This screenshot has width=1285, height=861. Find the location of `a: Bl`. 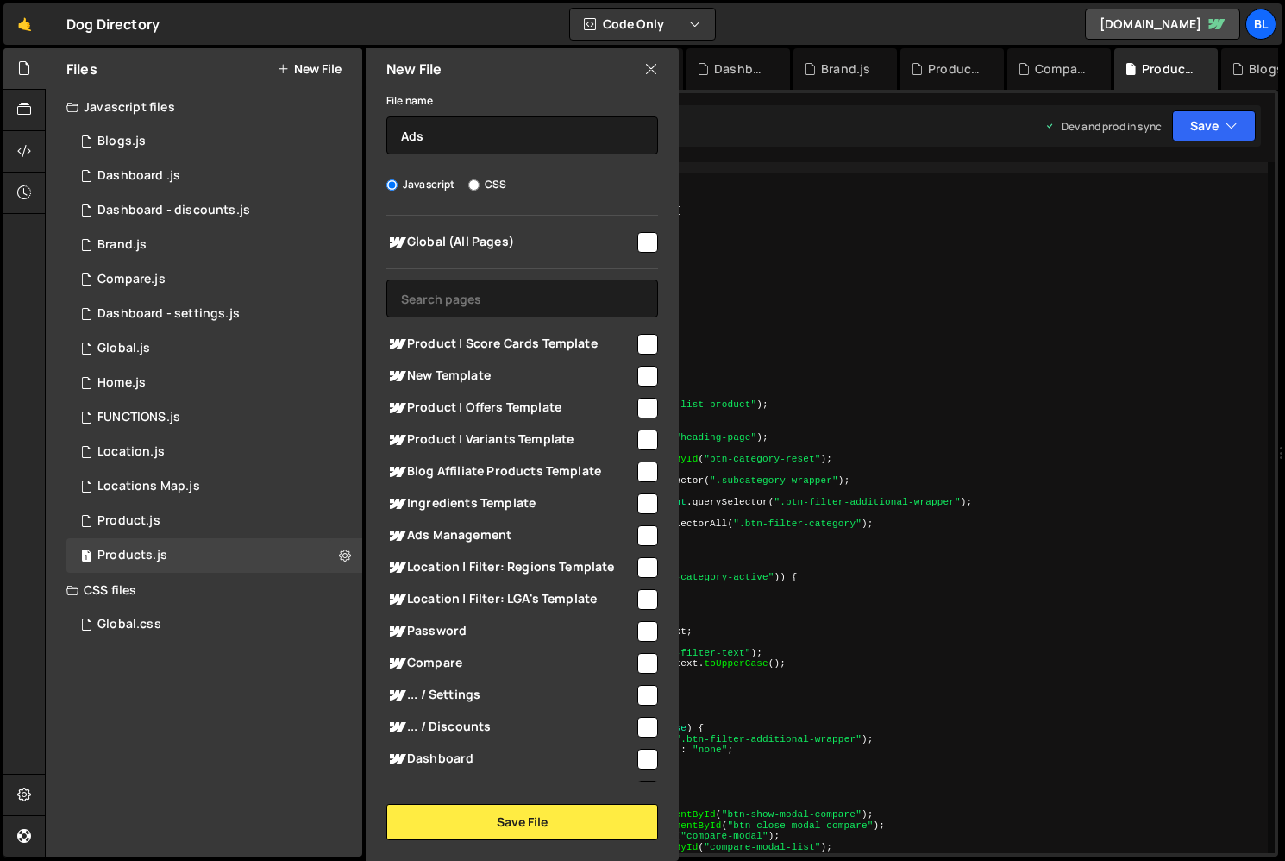

a: Bl is located at coordinates (1261, 24).